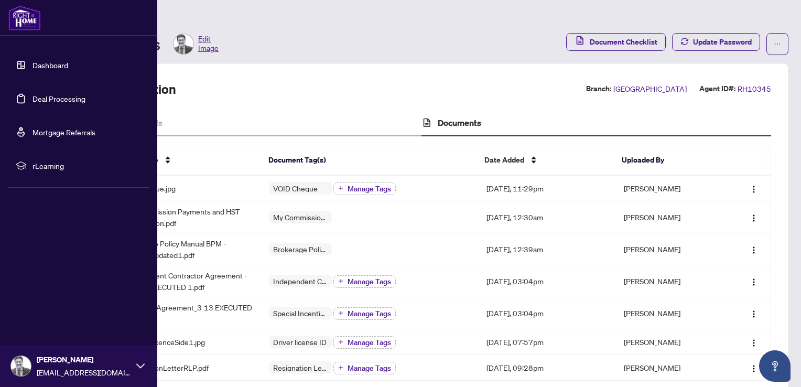 This screenshot has width=801, height=387. I want to click on h4: Documents, so click(459, 123).